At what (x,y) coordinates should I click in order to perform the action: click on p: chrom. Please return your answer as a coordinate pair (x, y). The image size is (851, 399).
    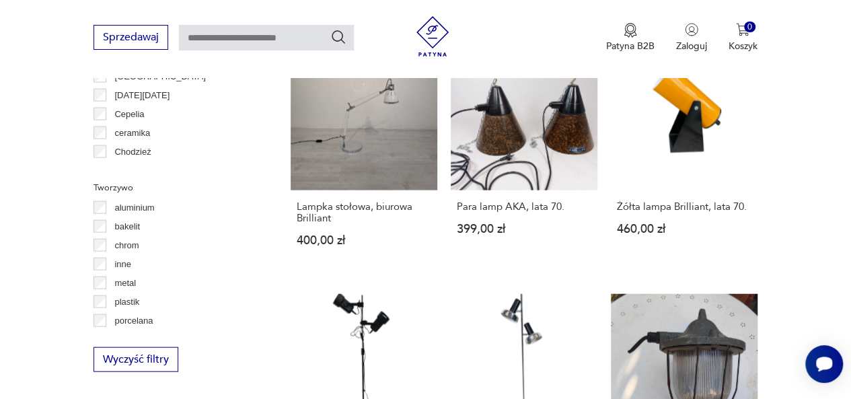
    Looking at the image, I should click on (126, 245).